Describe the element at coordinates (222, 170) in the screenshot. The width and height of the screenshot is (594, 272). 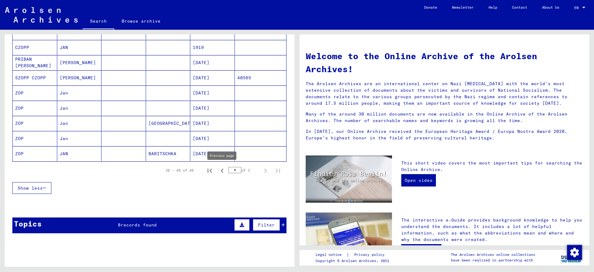
I see `button: Previous page` at that location.